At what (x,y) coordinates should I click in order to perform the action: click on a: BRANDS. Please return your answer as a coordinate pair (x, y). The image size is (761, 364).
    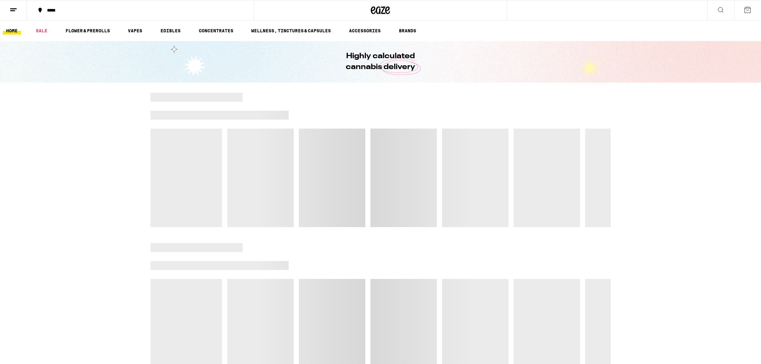
    Looking at the image, I should click on (408, 31).